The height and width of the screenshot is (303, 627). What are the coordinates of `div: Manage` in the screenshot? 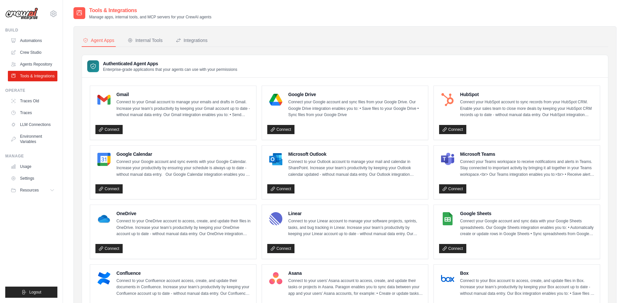 It's located at (31, 156).